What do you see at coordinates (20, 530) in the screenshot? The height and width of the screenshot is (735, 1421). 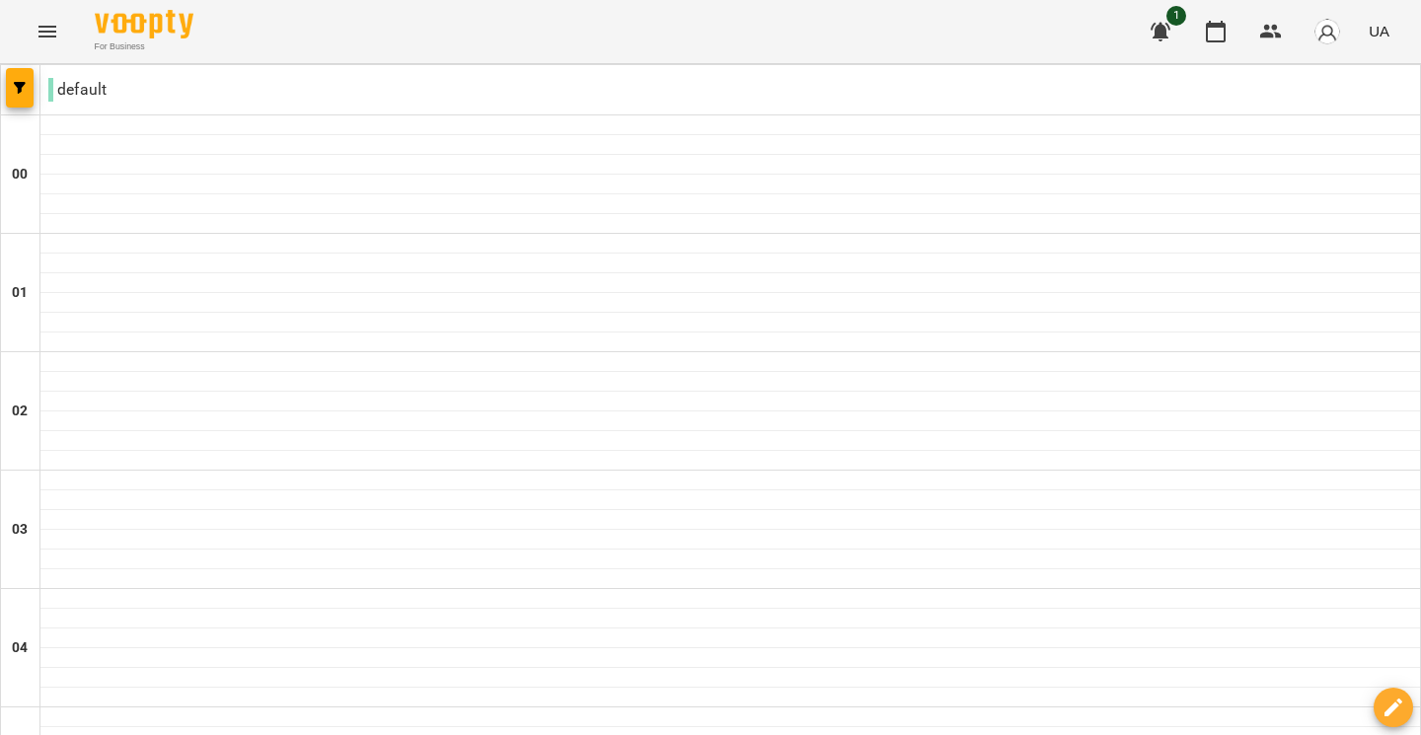 I see `h6: 03` at bounding box center [20, 530].